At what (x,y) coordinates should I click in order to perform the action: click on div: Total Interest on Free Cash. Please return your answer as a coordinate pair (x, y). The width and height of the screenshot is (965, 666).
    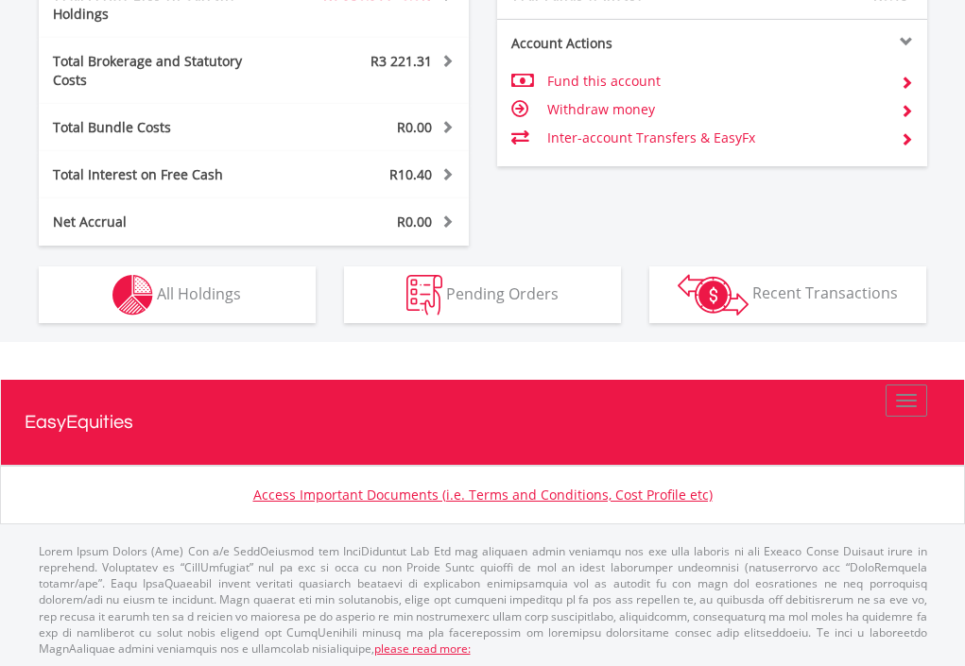
    Looking at the image, I should click on (163, 175).